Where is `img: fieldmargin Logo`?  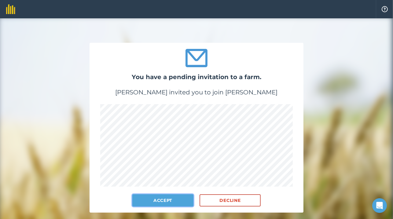
img: fieldmargin Logo is located at coordinates (11, 9).